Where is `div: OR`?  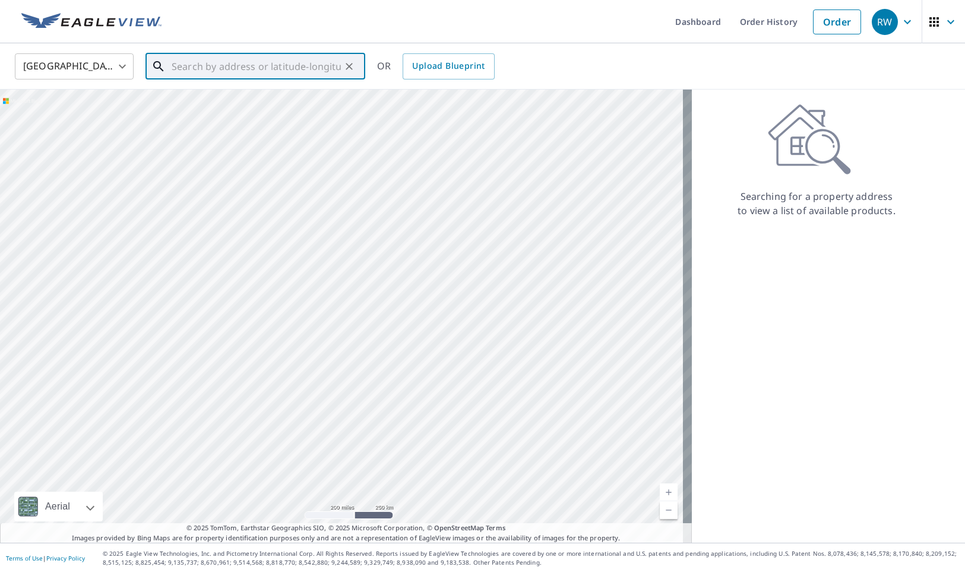 div: OR is located at coordinates (436, 66).